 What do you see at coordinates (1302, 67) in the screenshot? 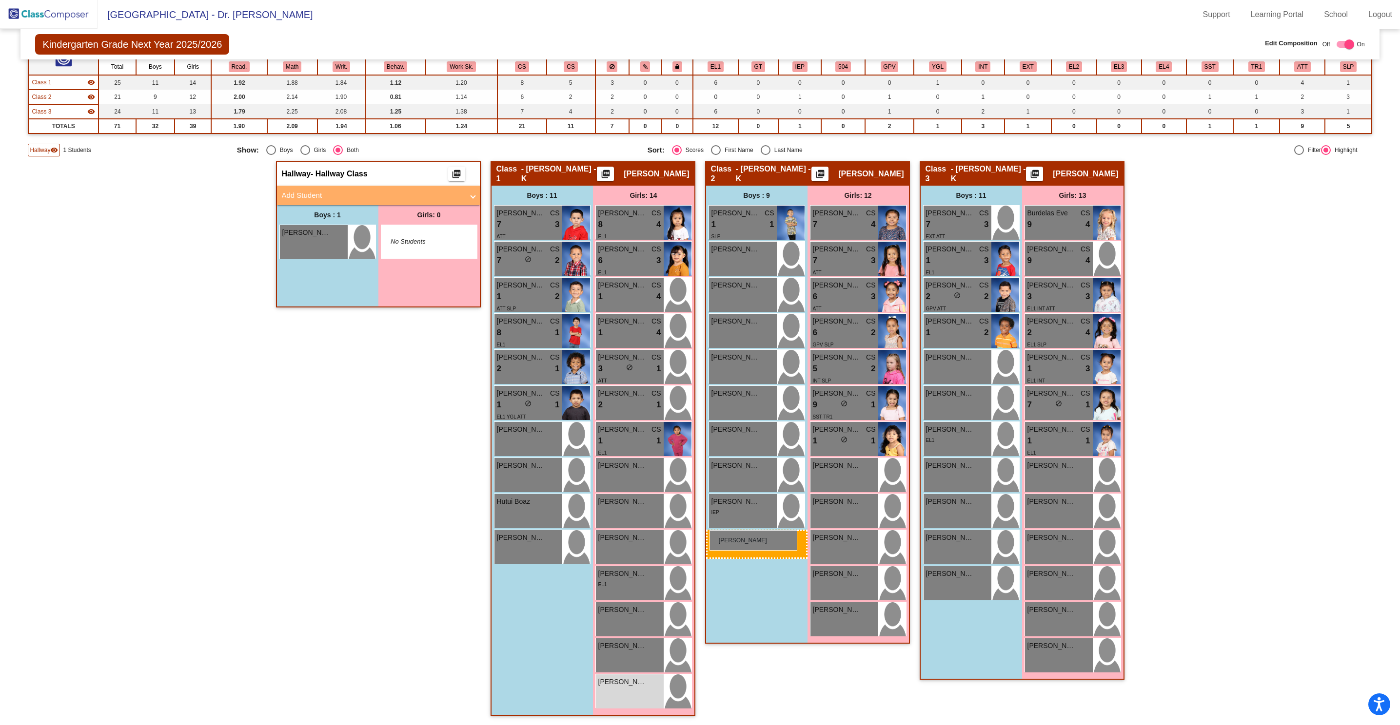
I see `th: Chronic Absenteeism` at bounding box center [1302, 67].